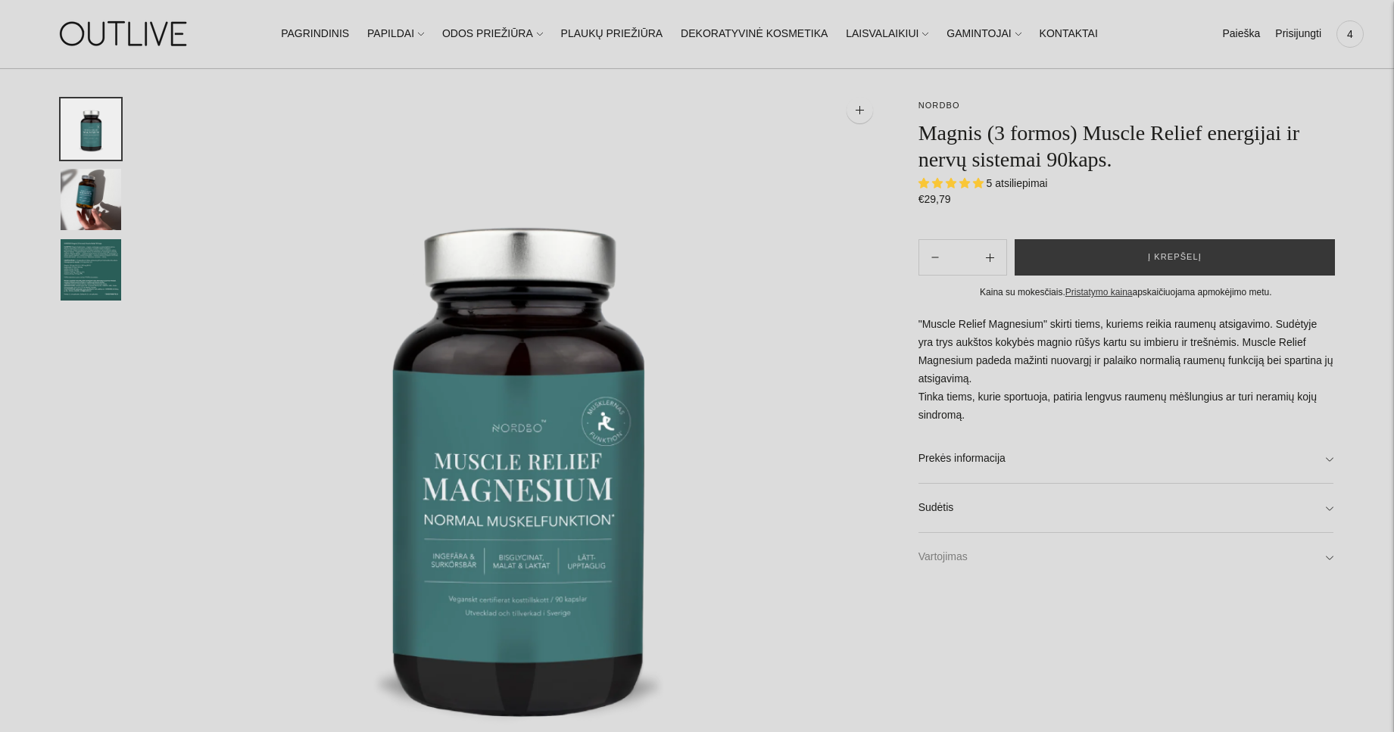 The width and height of the screenshot is (1394, 732). What do you see at coordinates (887, 34) in the screenshot?
I see `a: LAISVALAIKIUI` at bounding box center [887, 34].